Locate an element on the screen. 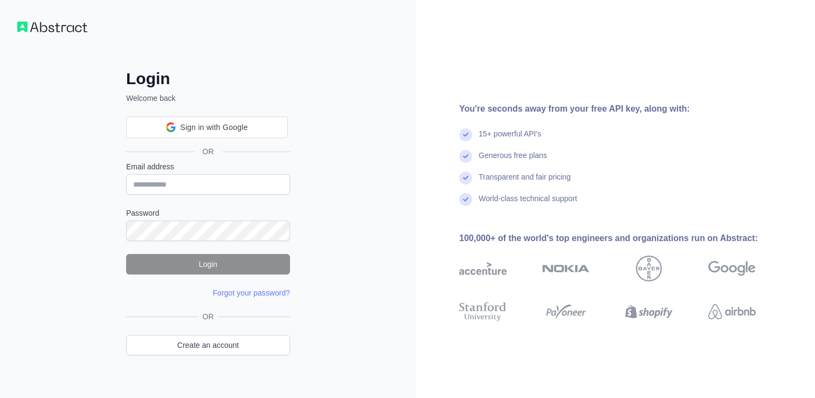 This screenshot has height=398, width=815. img: nokia is located at coordinates (566, 268).